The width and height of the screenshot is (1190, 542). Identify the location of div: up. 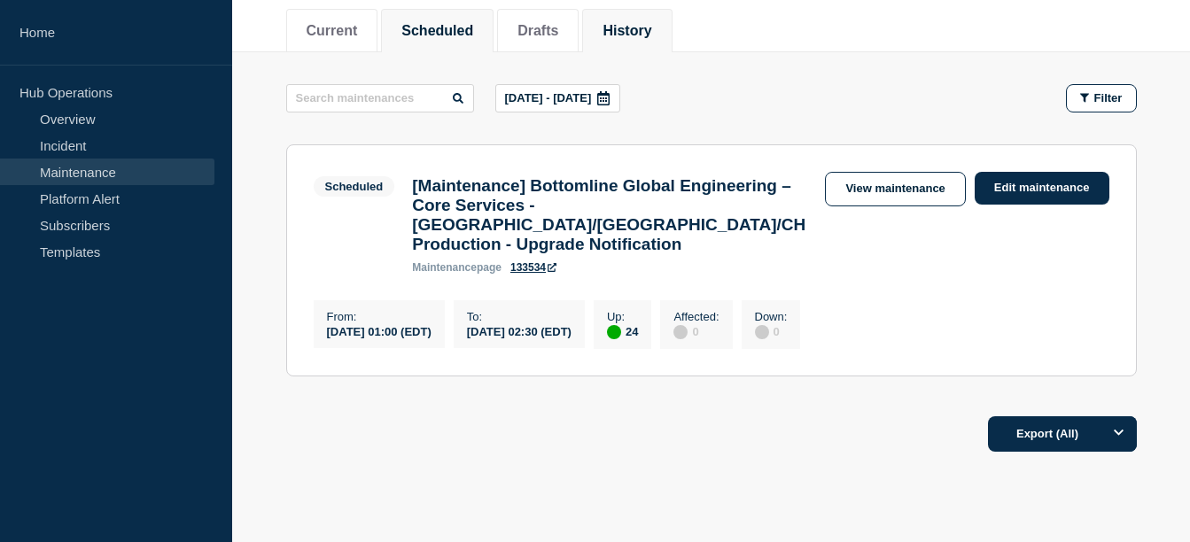
(614, 332).